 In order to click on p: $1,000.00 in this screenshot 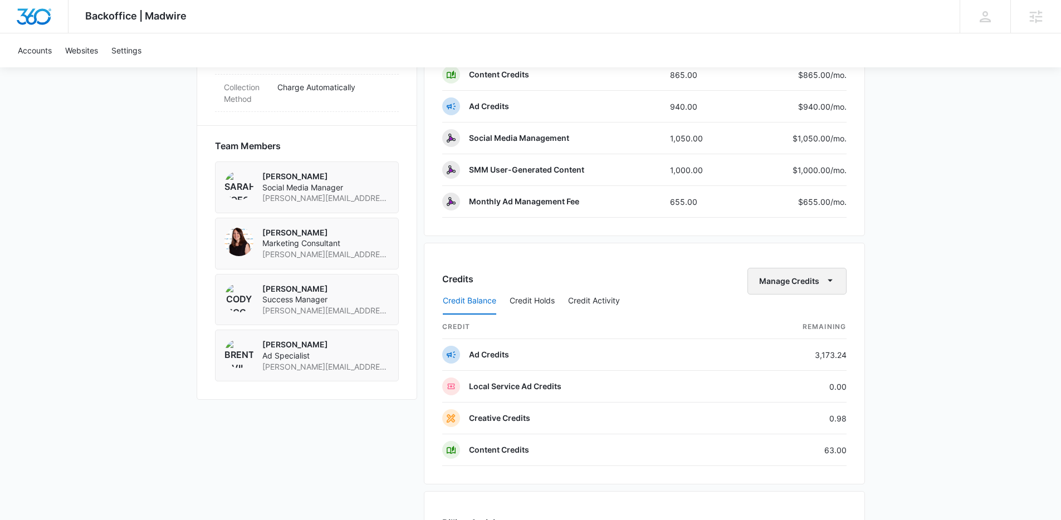, I will do `click(819, 170)`.